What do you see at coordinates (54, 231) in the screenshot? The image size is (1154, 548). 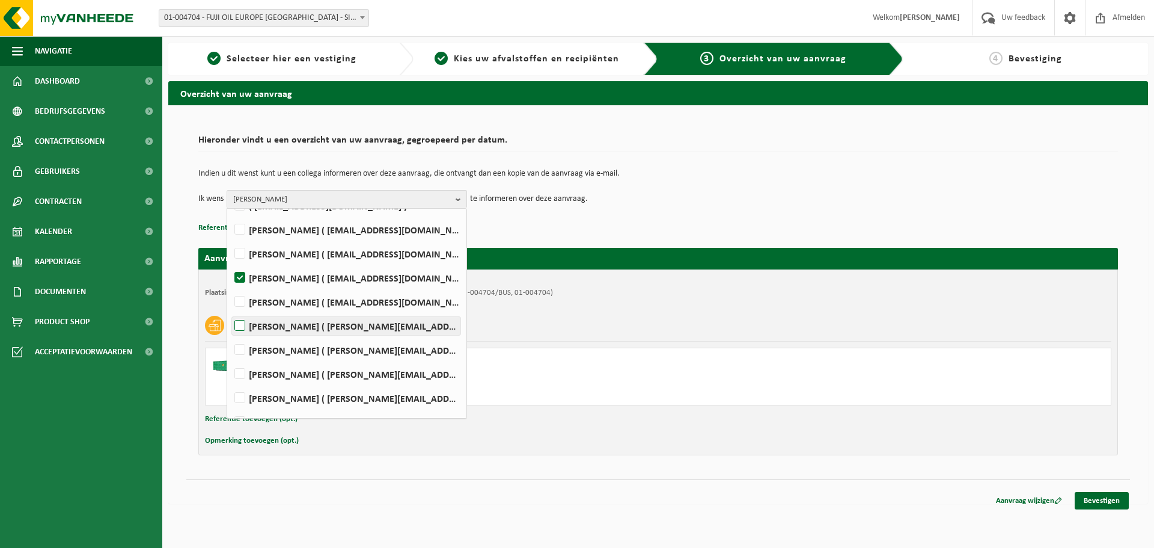 I see `span: Kalender` at bounding box center [54, 231].